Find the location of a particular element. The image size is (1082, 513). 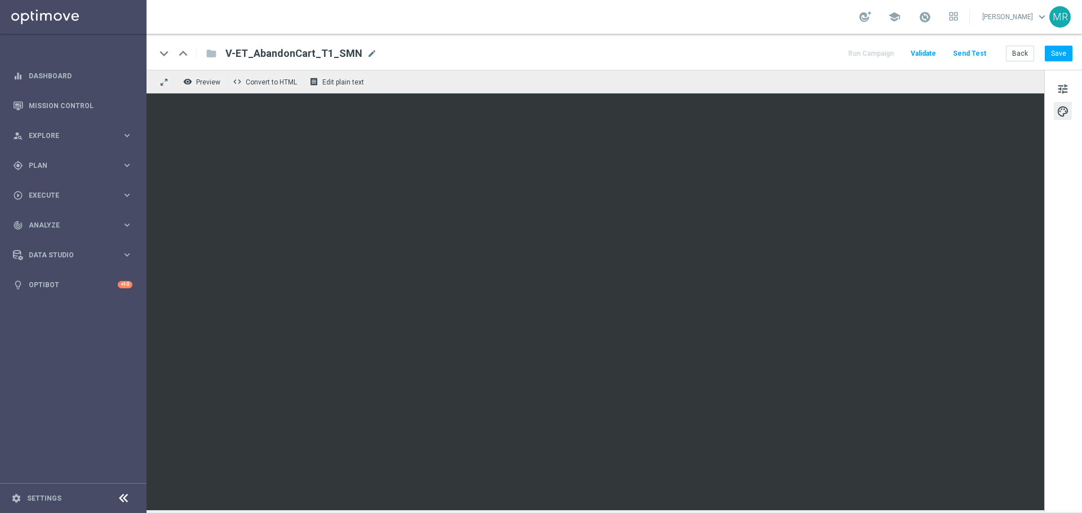

i: track_changes is located at coordinates (18, 225).